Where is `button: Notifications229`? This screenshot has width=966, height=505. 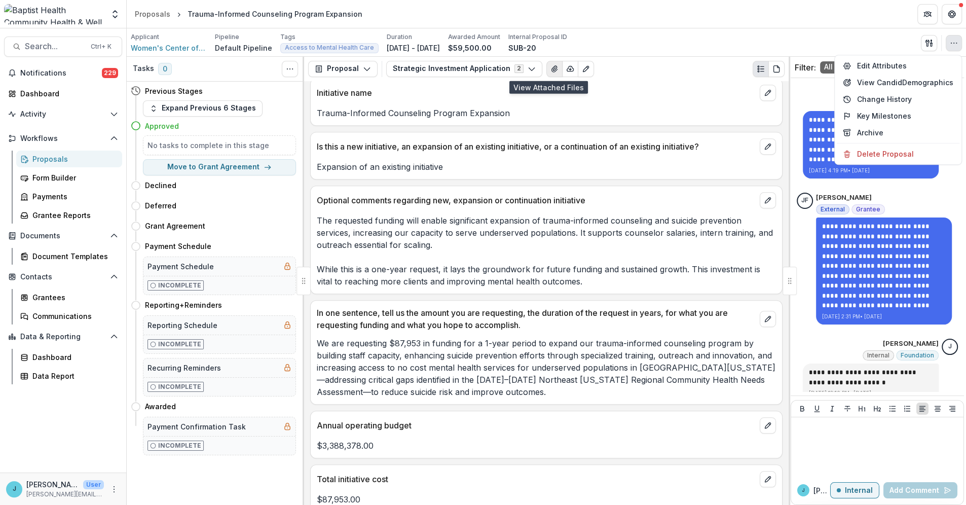 button: Notifications229 is located at coordinates (63, 73).